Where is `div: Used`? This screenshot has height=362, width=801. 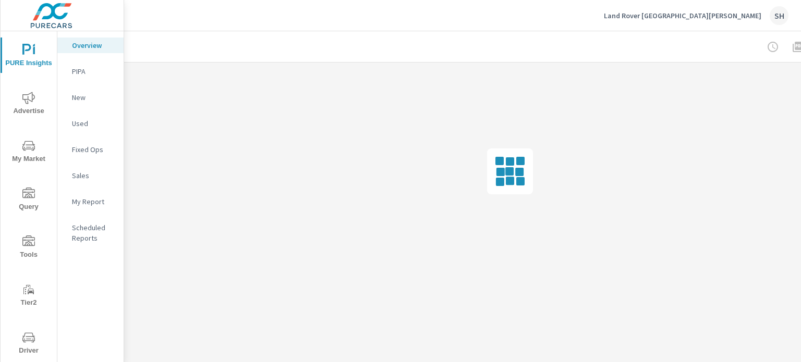 div: Used is located at coordinates (90, 124).